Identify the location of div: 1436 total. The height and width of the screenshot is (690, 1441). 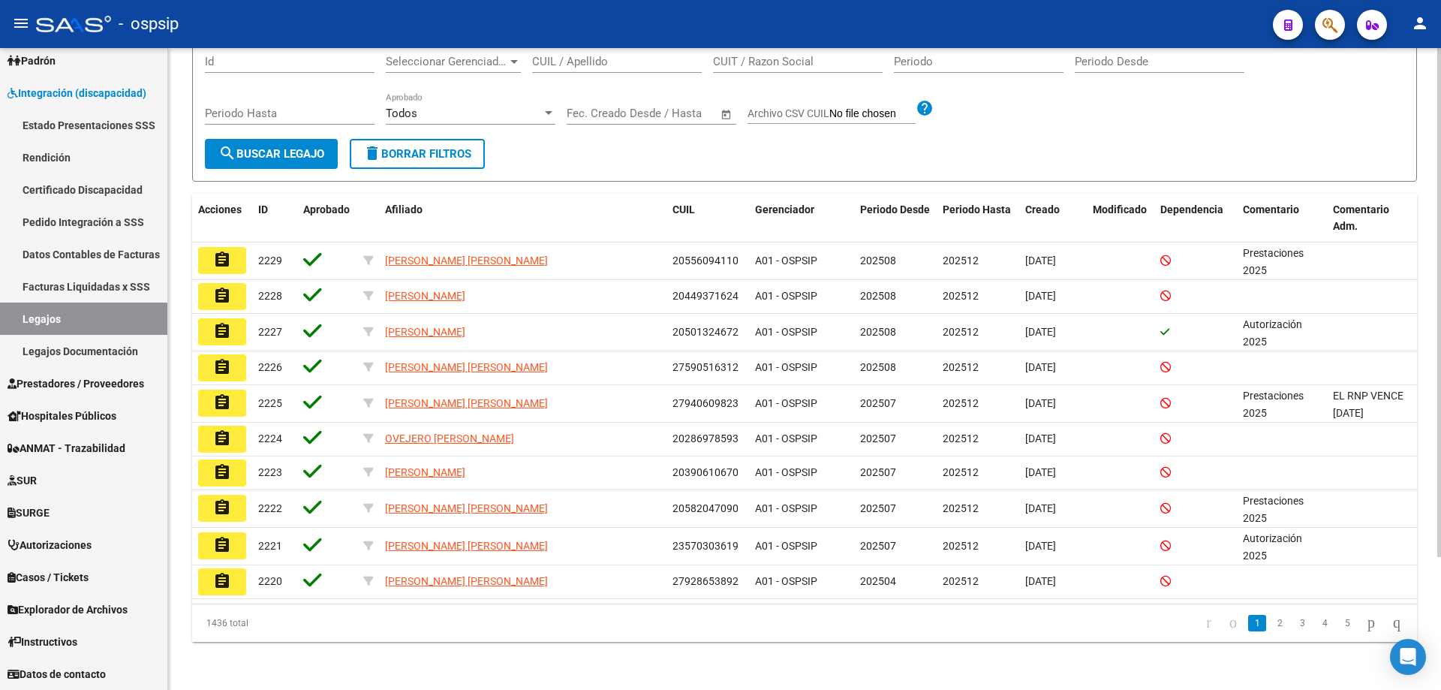
(313, 623).